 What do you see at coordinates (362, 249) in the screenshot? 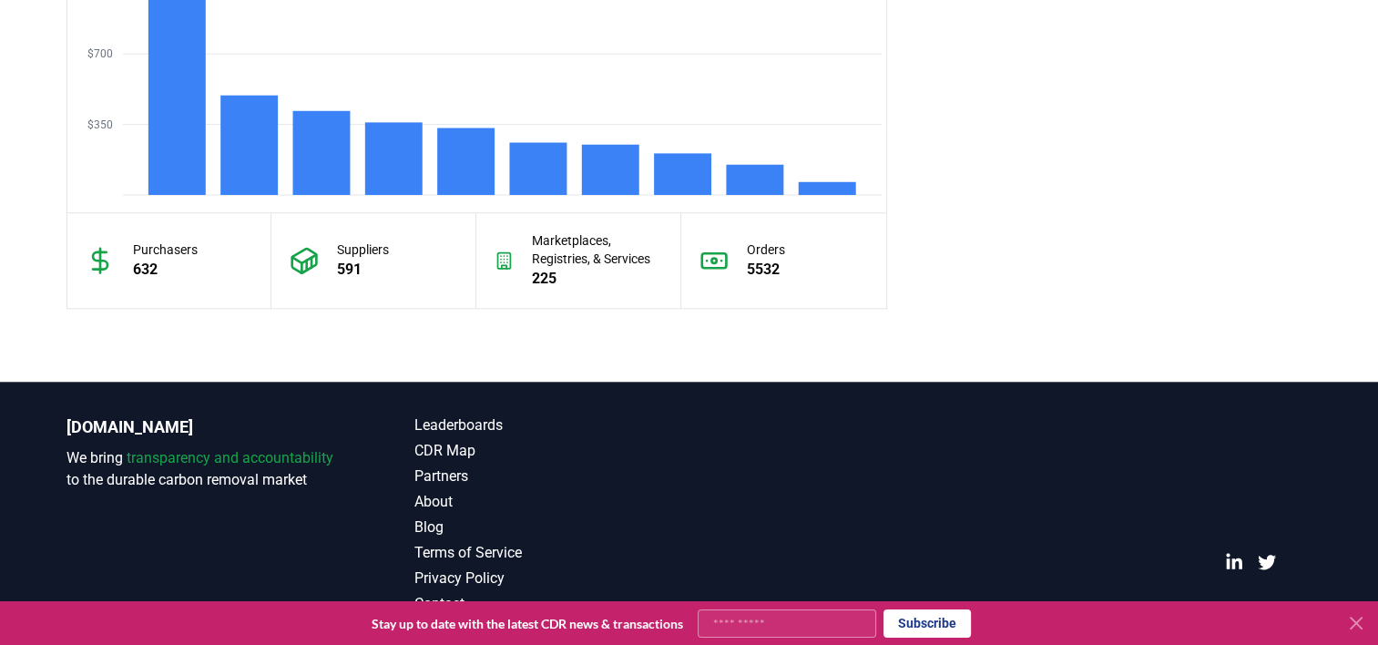
I see `p: Suppliers` at bounding box center [362, 249].